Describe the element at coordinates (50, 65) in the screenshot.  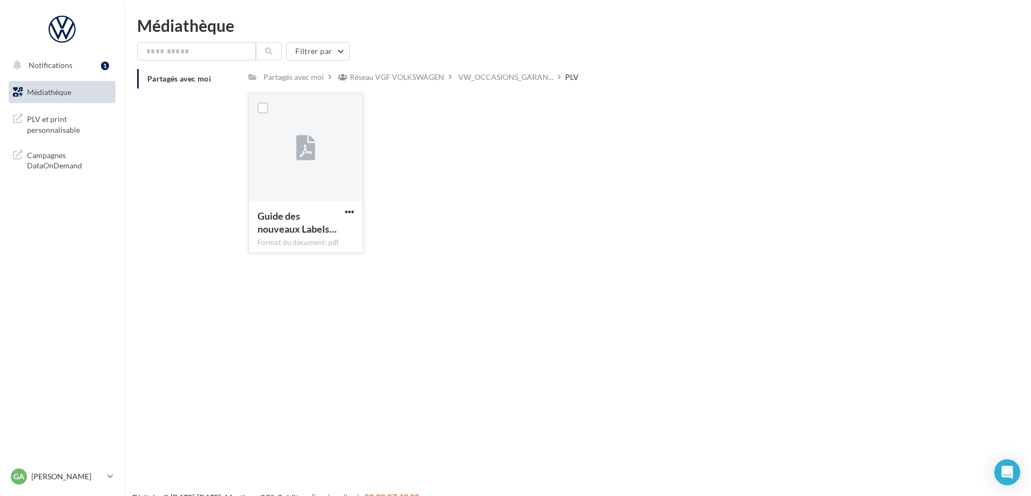
I see `span: Notifications` at that location.